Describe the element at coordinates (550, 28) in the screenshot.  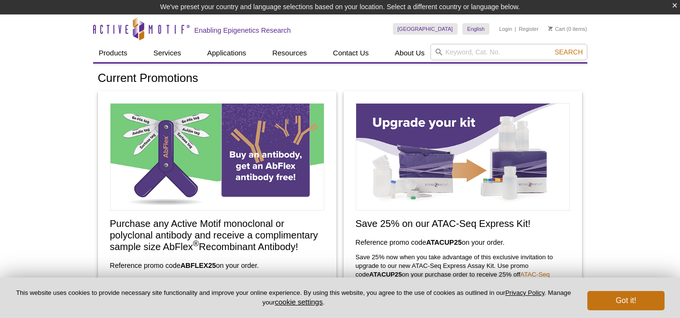
I see `img: Your Cart` at that location.